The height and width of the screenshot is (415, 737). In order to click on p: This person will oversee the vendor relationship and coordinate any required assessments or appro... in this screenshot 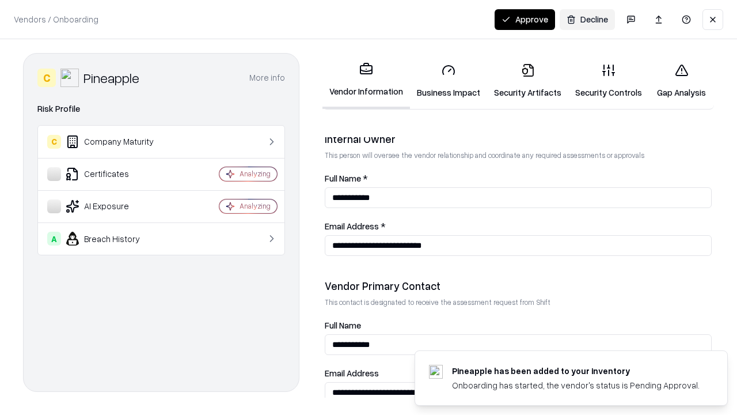, I will do `click(519, 155)`.